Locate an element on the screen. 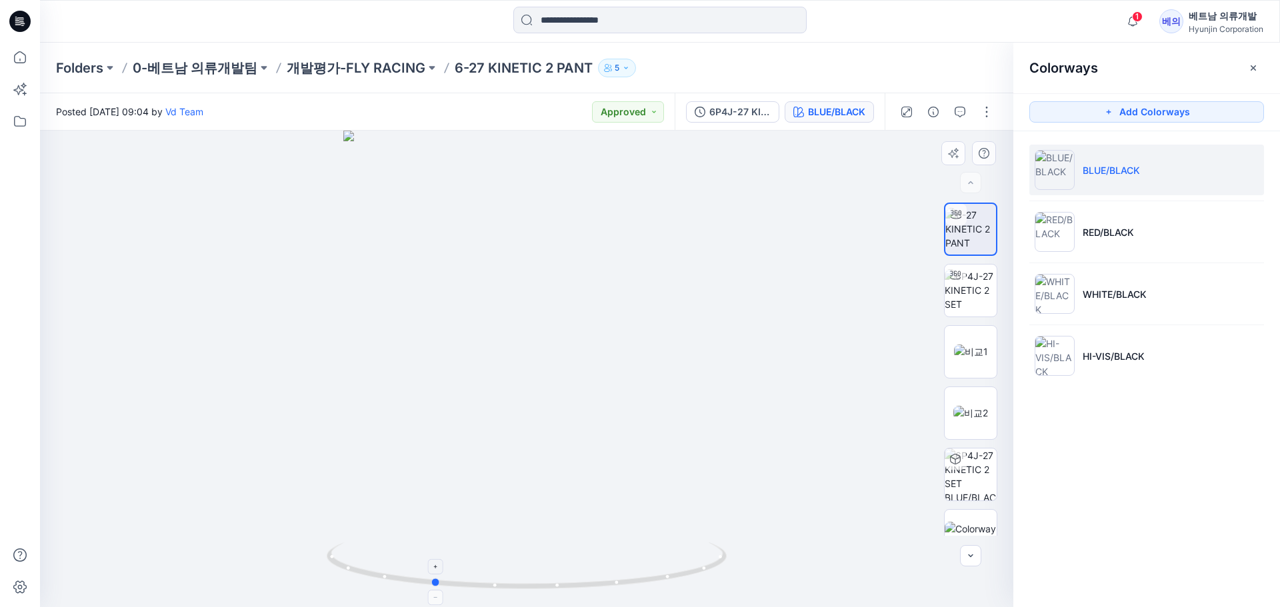  div: BLUE/BLACK is located at coordinates (836, 112).